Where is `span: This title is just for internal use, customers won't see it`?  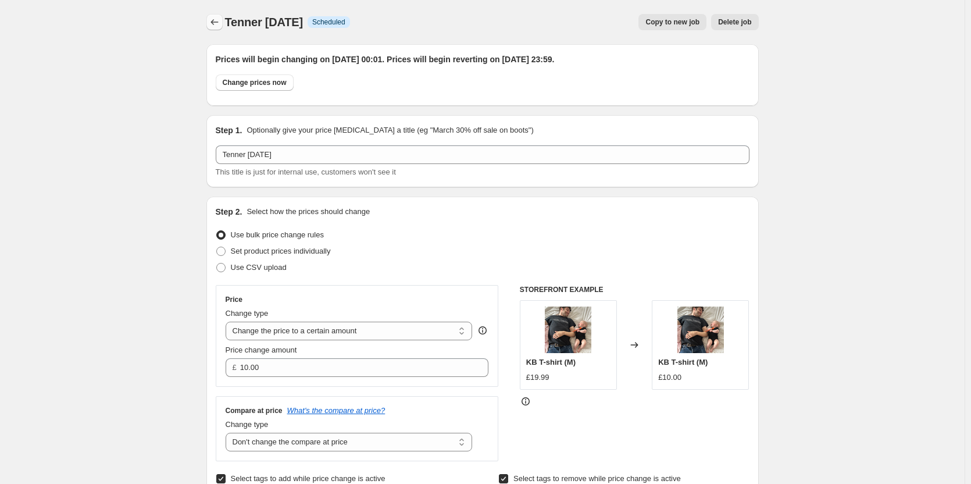 span: This title is just for internal use, customers won't see it is located at coordinates (306, 172).